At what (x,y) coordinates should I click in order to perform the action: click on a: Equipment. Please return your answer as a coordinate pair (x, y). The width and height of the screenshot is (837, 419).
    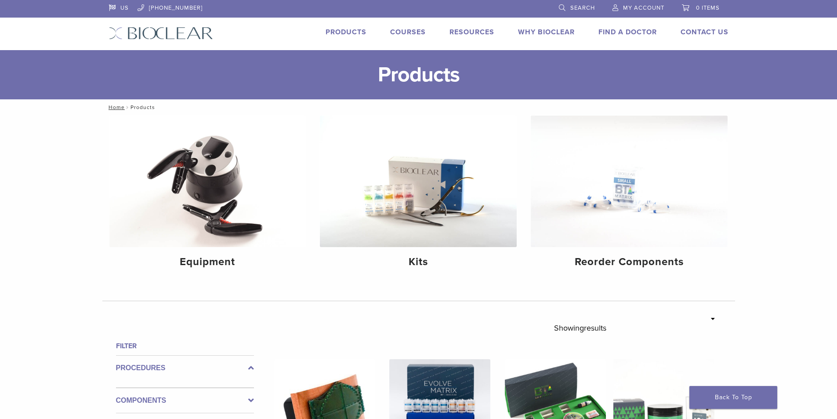
    Looking at the image, I should click on (208, 196).